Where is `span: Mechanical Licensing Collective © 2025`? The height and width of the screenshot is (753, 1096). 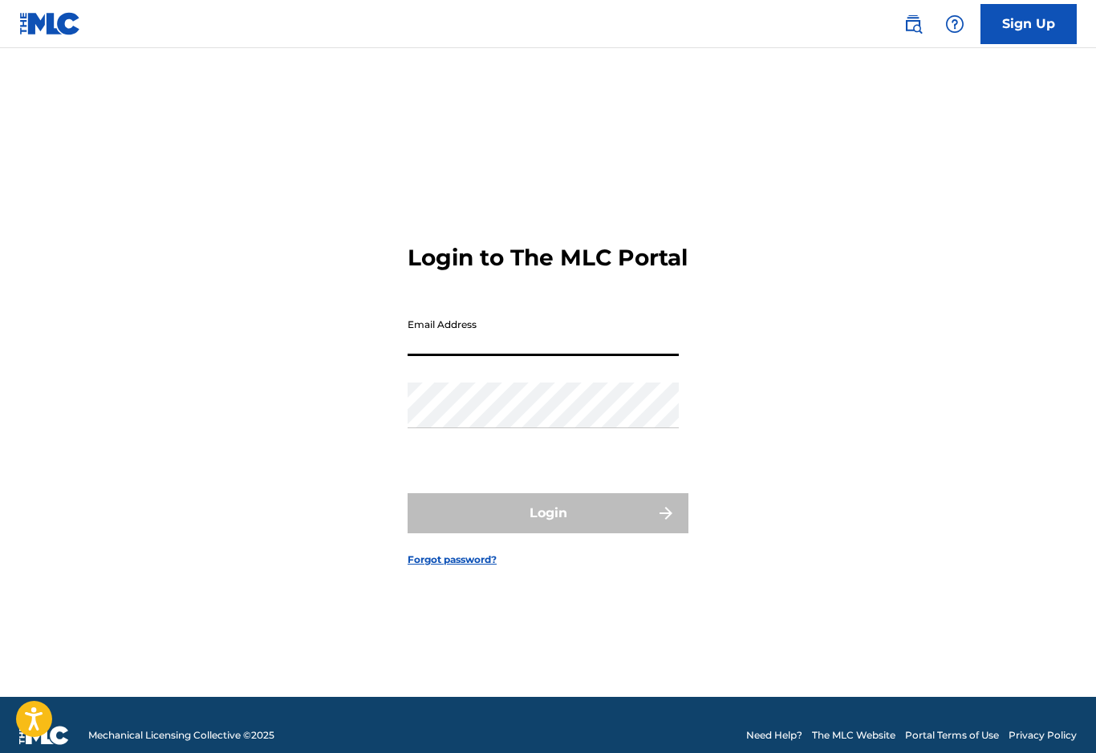 span: Mechanical Licensing Collective © 2025 is located at coordinates (181, 736).